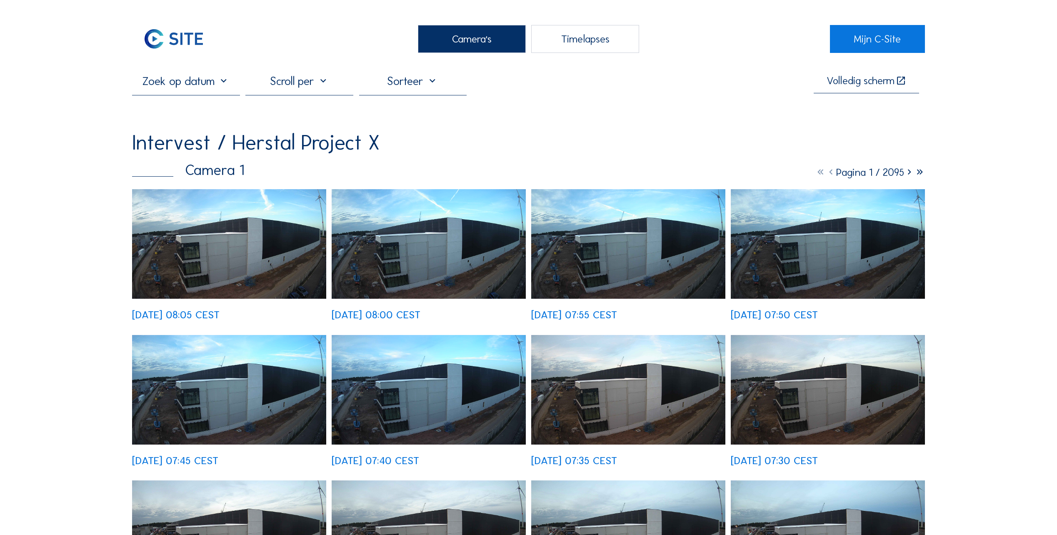  Describe the element at coordinates (229, 390) in the screenshot. I see `img: image_53331460` at that location.